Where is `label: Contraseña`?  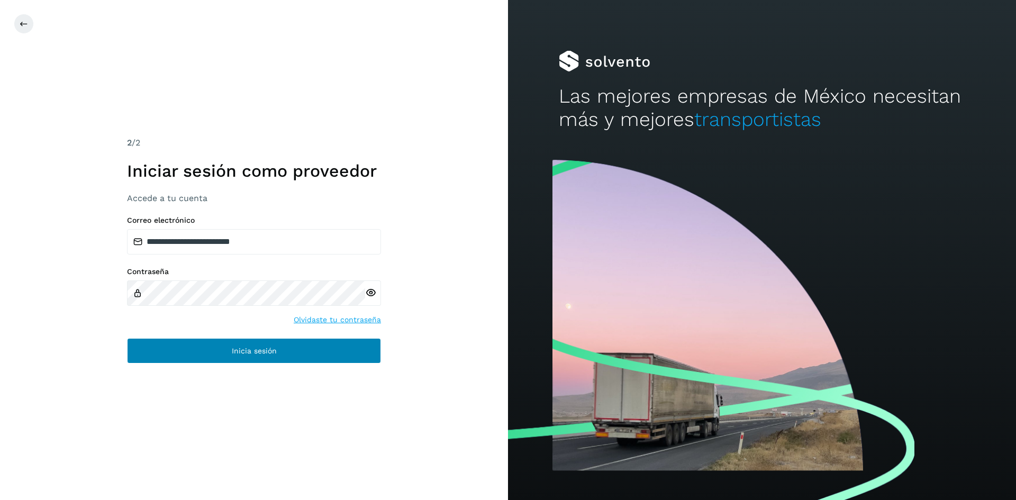 label: Contraseña is located at coordinates (254, 271).